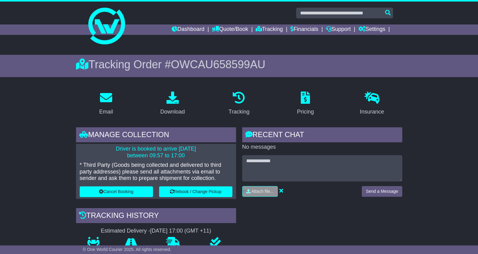 The height and width of the screenshot is (254, 478). Describe the element at coordinates (372, 112) in the screenshot. I see `div: Insurance` at that location.